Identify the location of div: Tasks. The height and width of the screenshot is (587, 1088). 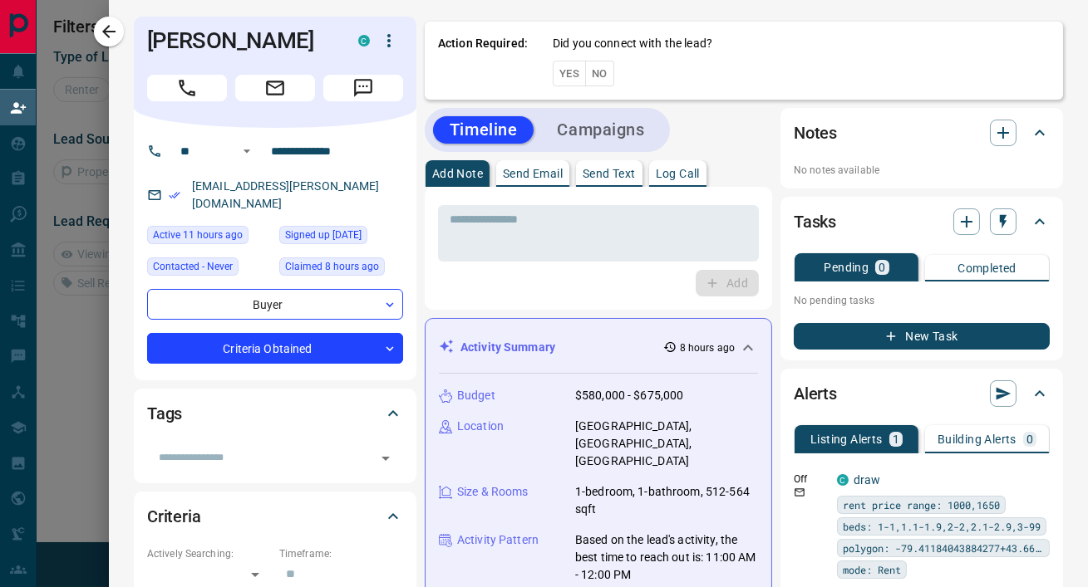
(921, 222).